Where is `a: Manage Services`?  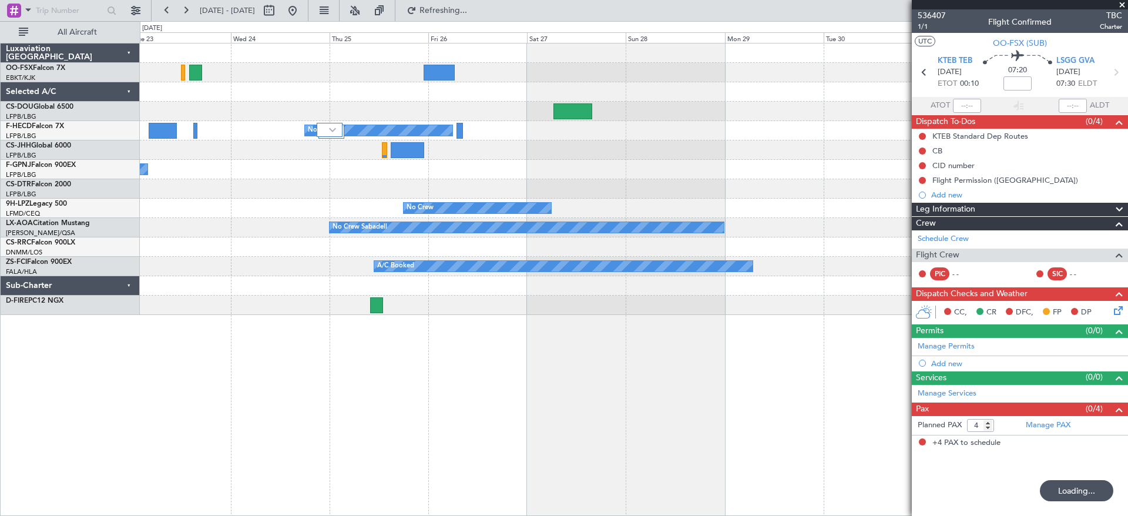
a: Manage Services is located at coordinates (947, 394).